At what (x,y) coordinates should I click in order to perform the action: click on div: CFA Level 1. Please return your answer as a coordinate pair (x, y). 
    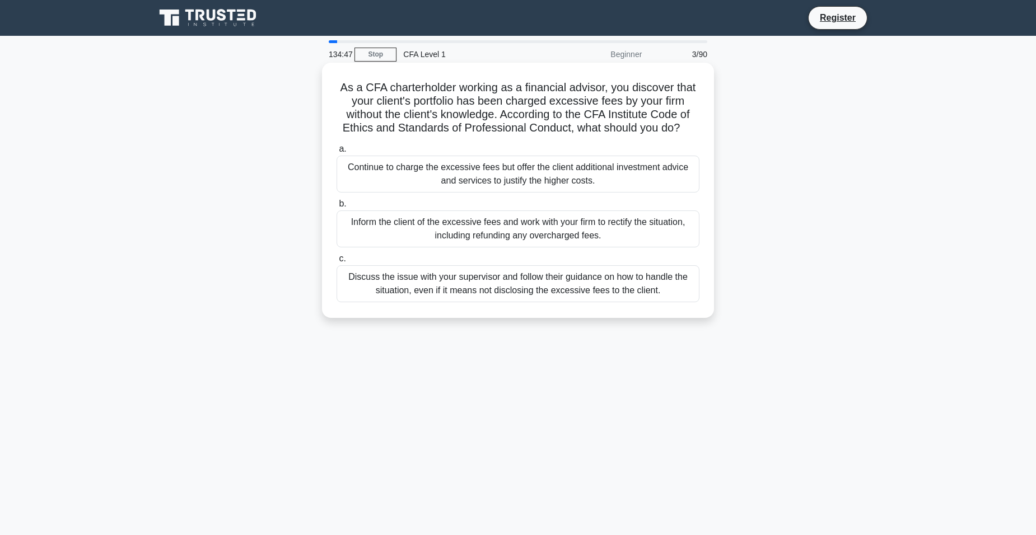
    Looking at the image, I should click on (473, 54).